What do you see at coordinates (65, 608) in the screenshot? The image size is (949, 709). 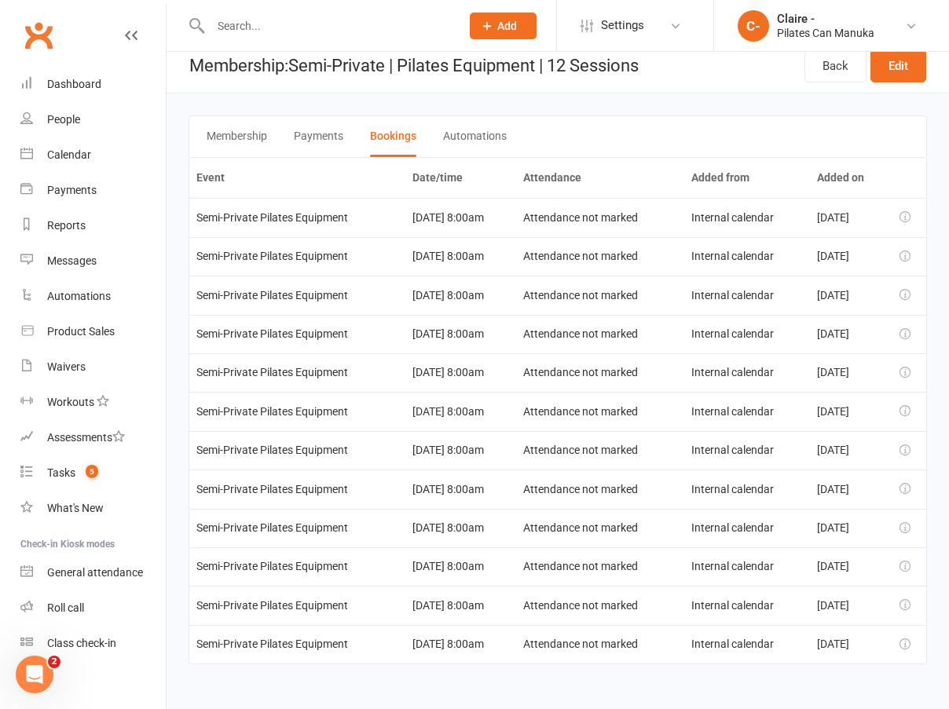 I see `div: Roll call` at bounding box center [65, 608].